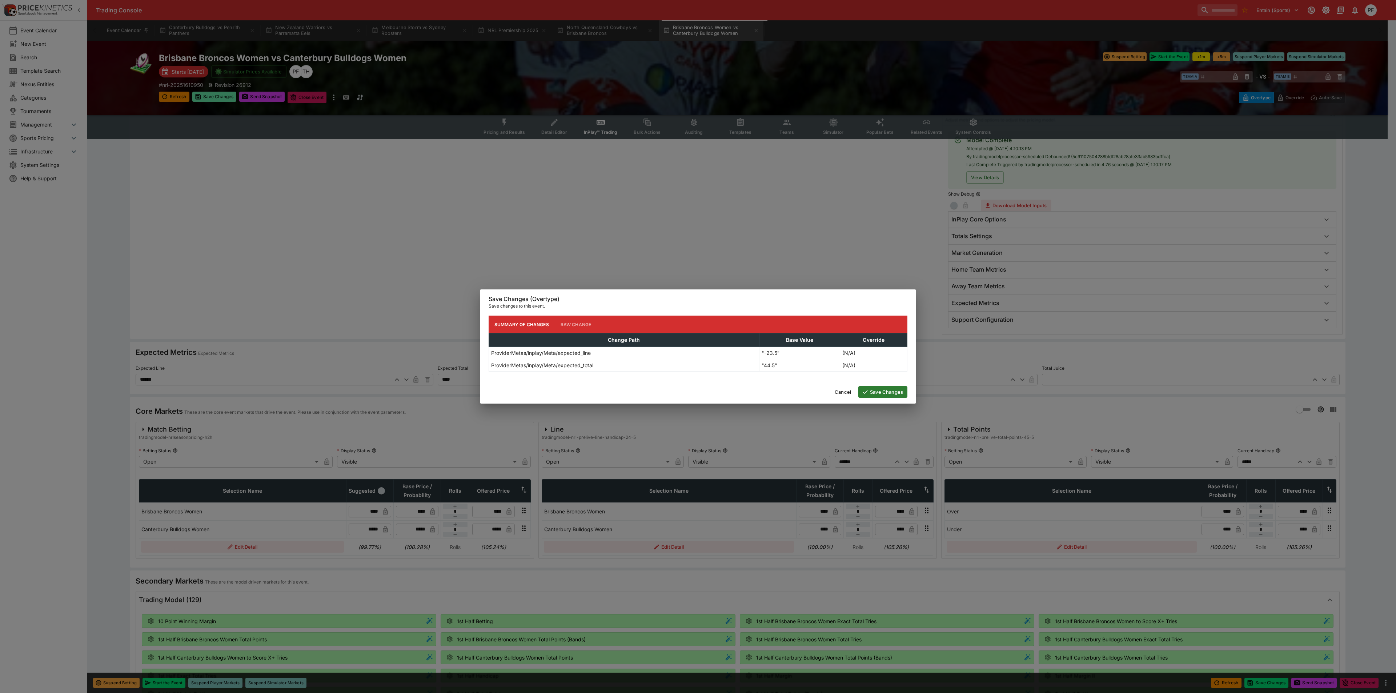  I want to click on th: Base Value, so click(800, 340).